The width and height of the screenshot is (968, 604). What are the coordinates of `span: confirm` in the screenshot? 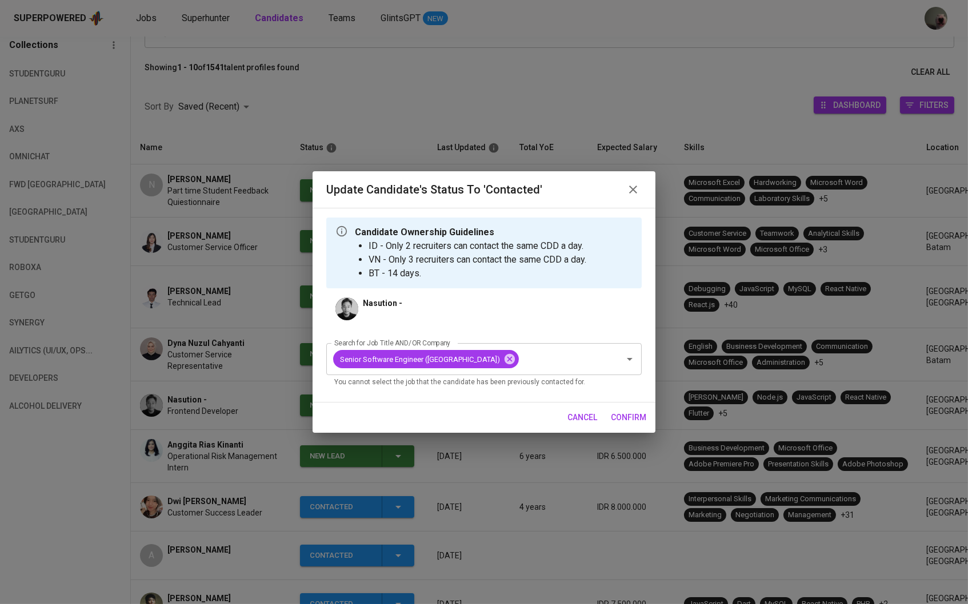 It's located at (628, 418).